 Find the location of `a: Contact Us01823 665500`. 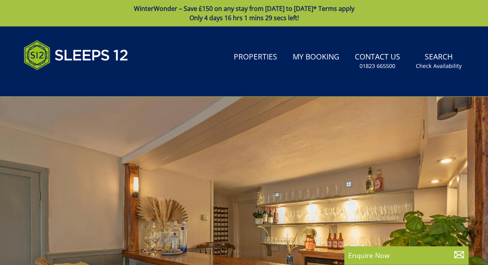

a: Contact Us01823 665500 is located at coordinates (377, 61).